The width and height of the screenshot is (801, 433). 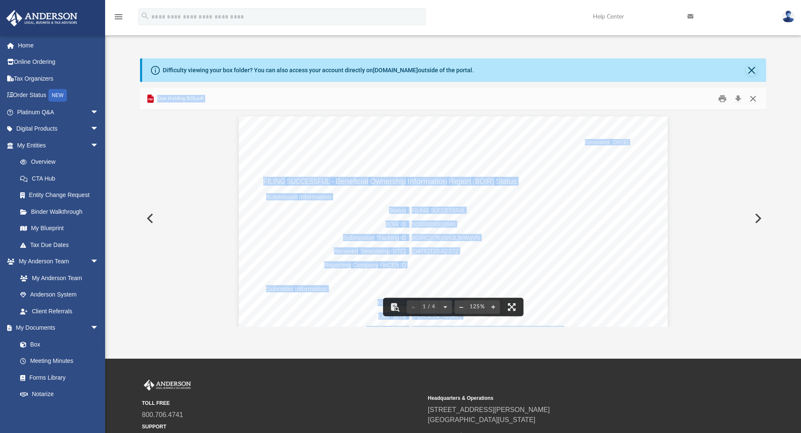 I want to click on button: Enter fullscreen, so click(x=512, y=307).